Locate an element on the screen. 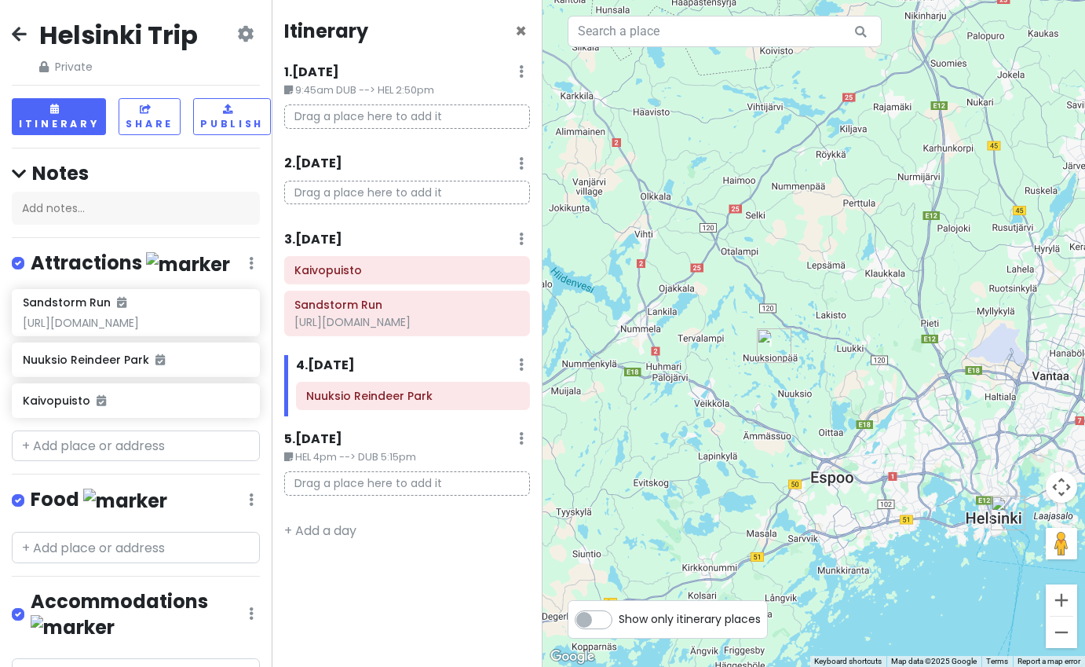 This screenshot has width=1085, height=667. h4: Attractions is located at coordinates (130, 263).